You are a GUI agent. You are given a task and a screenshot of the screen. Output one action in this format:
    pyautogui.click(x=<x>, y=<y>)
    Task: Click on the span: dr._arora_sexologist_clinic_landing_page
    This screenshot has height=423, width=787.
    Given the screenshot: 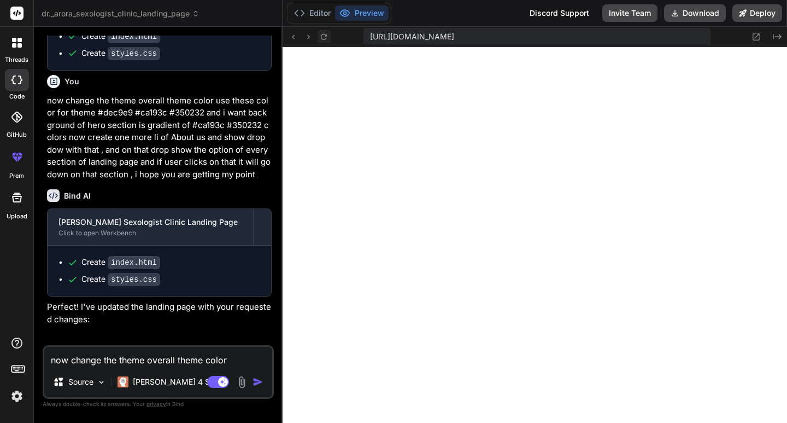 What is the action you would take?
    pyautogui.click(x=120, y=14)
    